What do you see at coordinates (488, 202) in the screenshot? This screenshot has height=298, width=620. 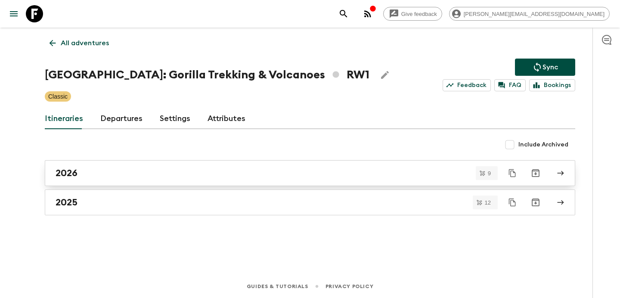 I see `span: 12` at bounding box center [488, 202].